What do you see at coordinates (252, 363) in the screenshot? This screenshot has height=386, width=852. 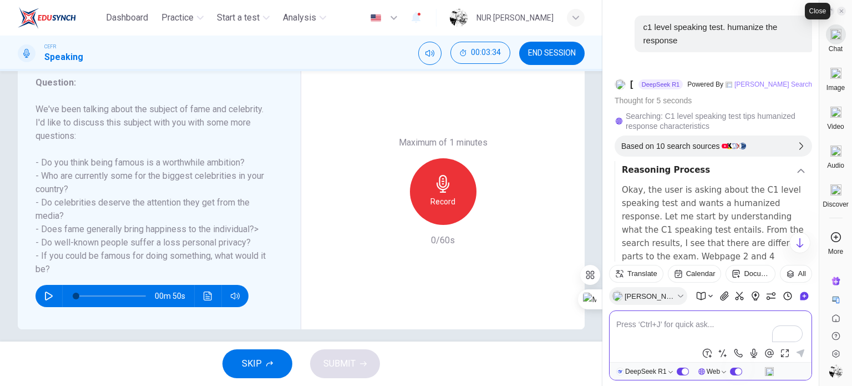 I see `span: SKIP` at bounding box center [252, 363].